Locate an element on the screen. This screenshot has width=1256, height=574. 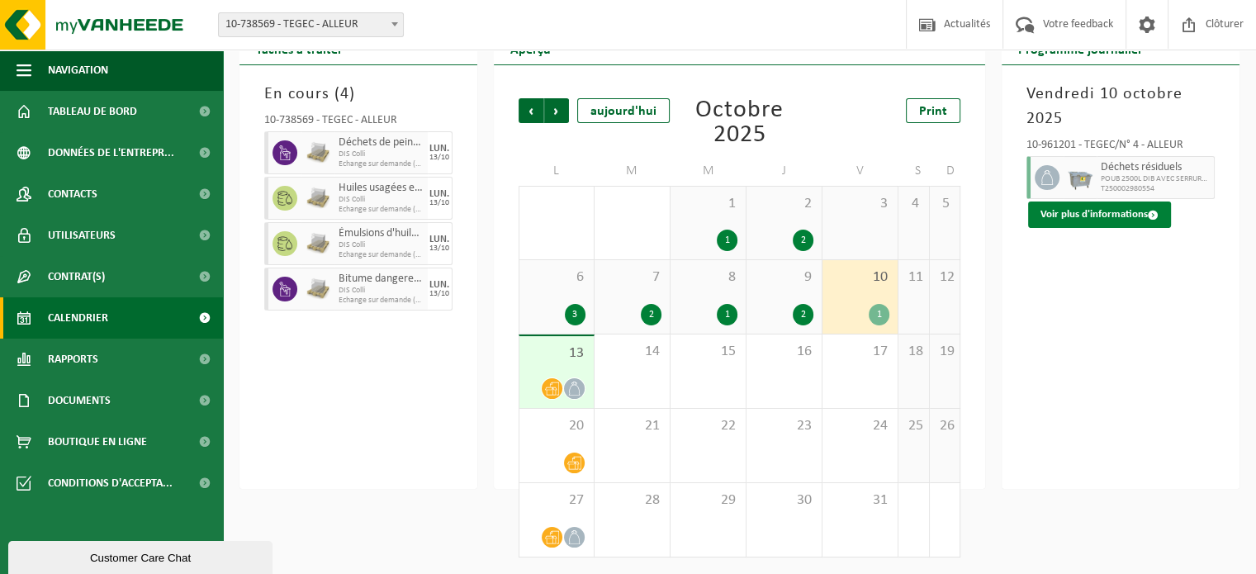
span: 9 is located at coordinates (783, 277).